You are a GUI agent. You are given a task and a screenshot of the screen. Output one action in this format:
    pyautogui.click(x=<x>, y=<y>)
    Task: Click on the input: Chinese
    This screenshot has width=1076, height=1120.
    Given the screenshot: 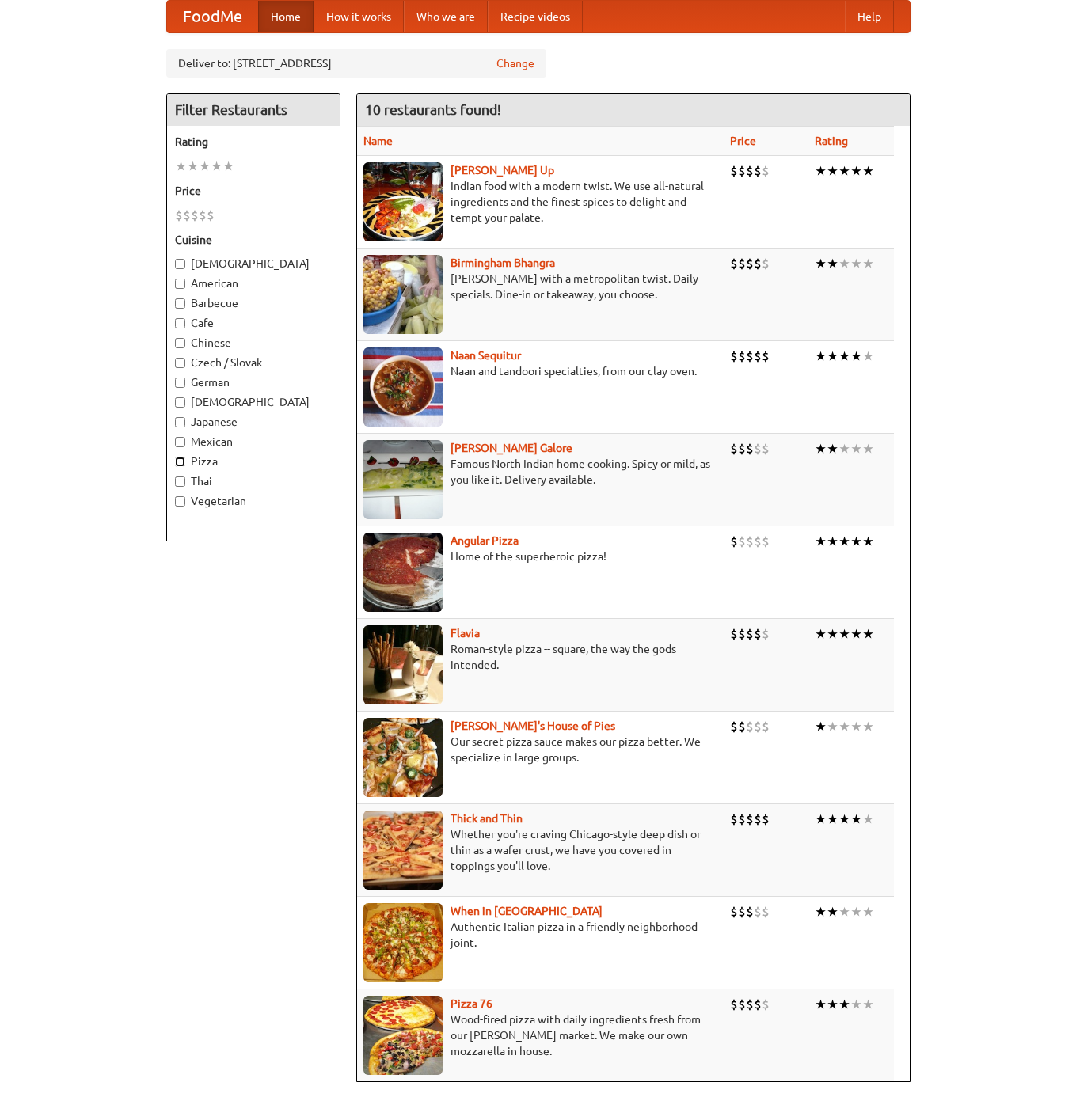 What is the action you would take?
    pyautogui.click(x=180, y=342)
    